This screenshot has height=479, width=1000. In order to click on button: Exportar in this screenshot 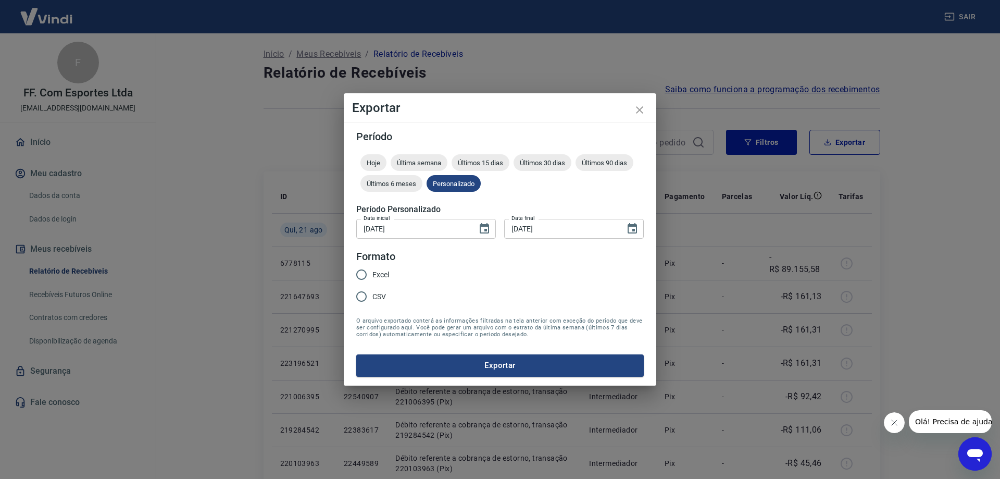, I will do `click(500, 365)`.